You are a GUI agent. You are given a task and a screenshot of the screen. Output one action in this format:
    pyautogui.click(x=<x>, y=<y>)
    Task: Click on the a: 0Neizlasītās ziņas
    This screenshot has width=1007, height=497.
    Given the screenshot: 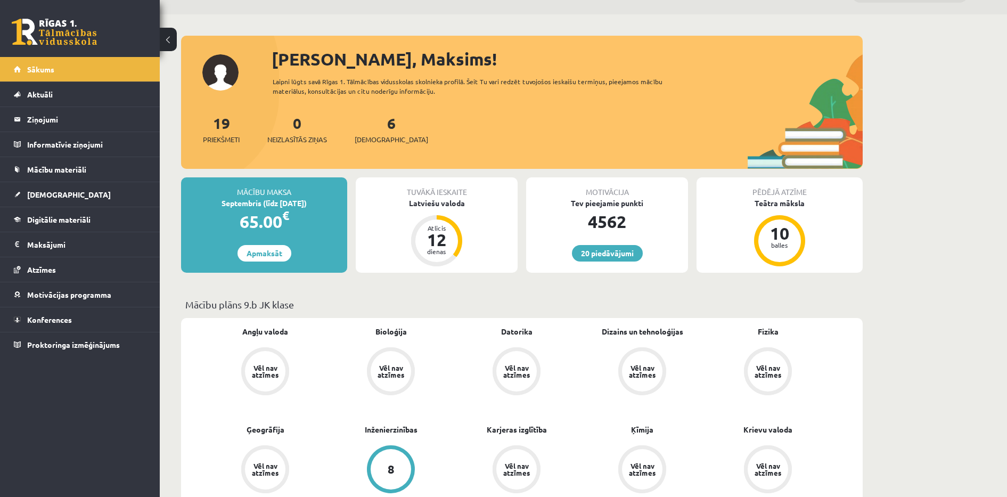 What is the action you would take?
    pyautogui.click(x=297, y=129)
    